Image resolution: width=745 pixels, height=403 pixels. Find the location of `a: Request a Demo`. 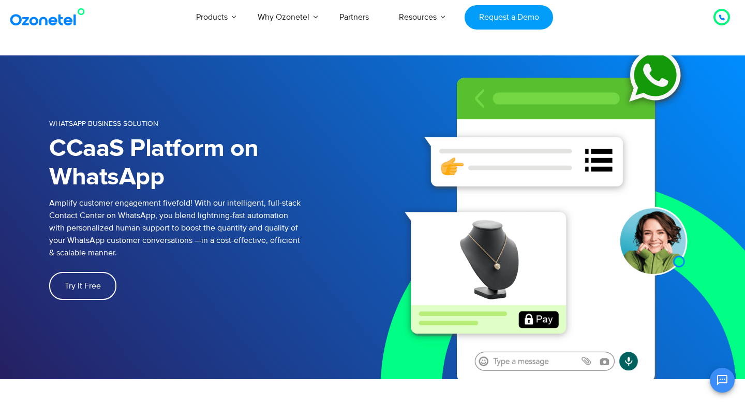

a: Request a Demo is located at coordinates (509, 17).